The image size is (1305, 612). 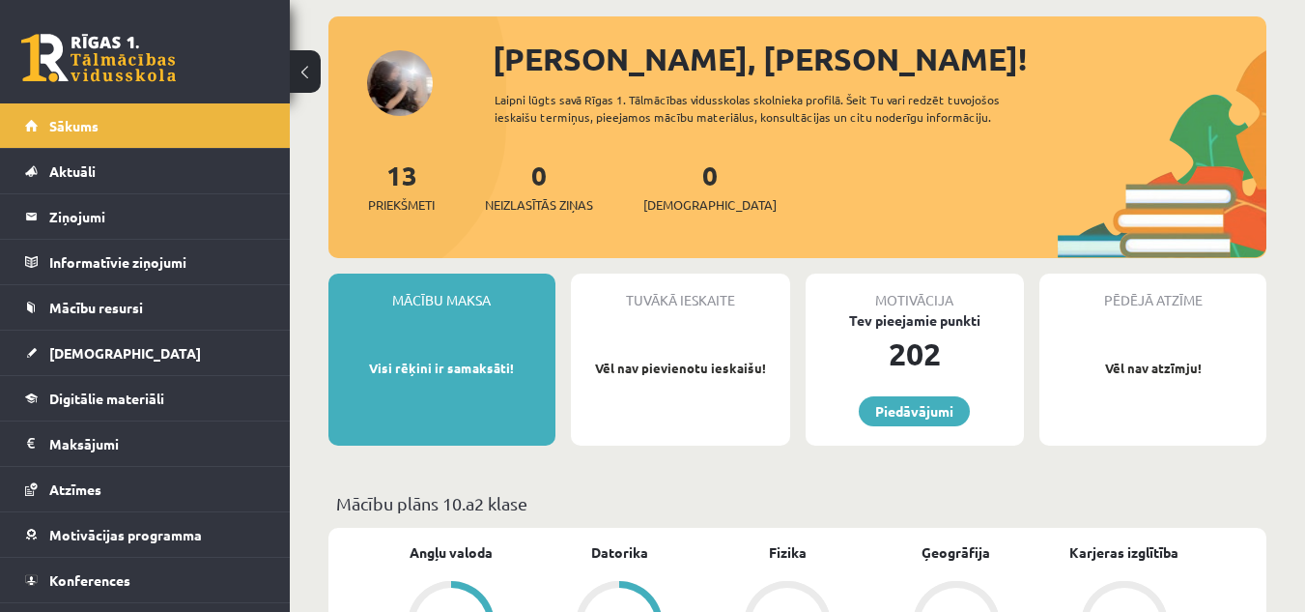 What do you see at coordinates (126, 534) in the screenshot?
I see `span: Motivācijas programma` at bounding box center [126, 534].